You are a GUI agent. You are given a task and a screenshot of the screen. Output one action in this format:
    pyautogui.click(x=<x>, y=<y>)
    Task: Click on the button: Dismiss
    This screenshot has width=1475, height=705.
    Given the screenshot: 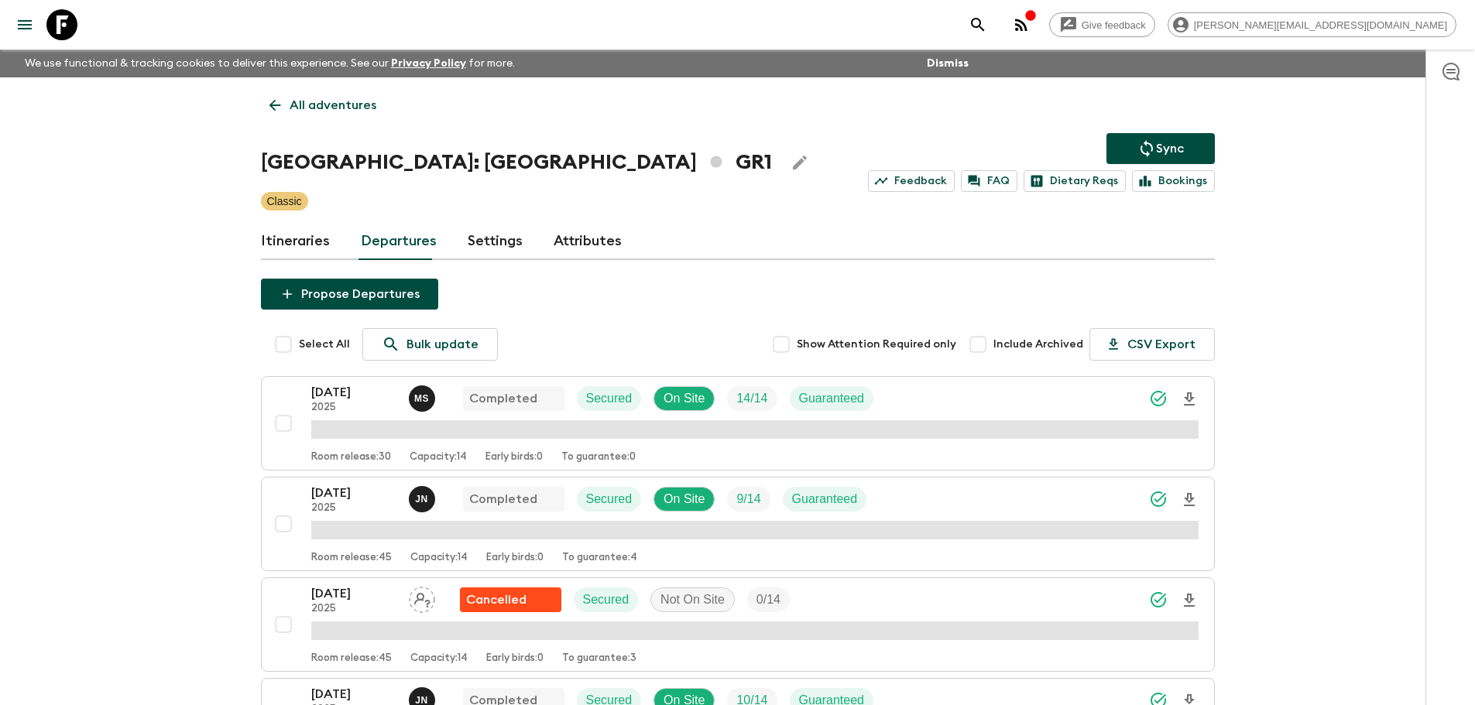 What is the action you would take?
    pyautogui.click(x=948, y=63)
    